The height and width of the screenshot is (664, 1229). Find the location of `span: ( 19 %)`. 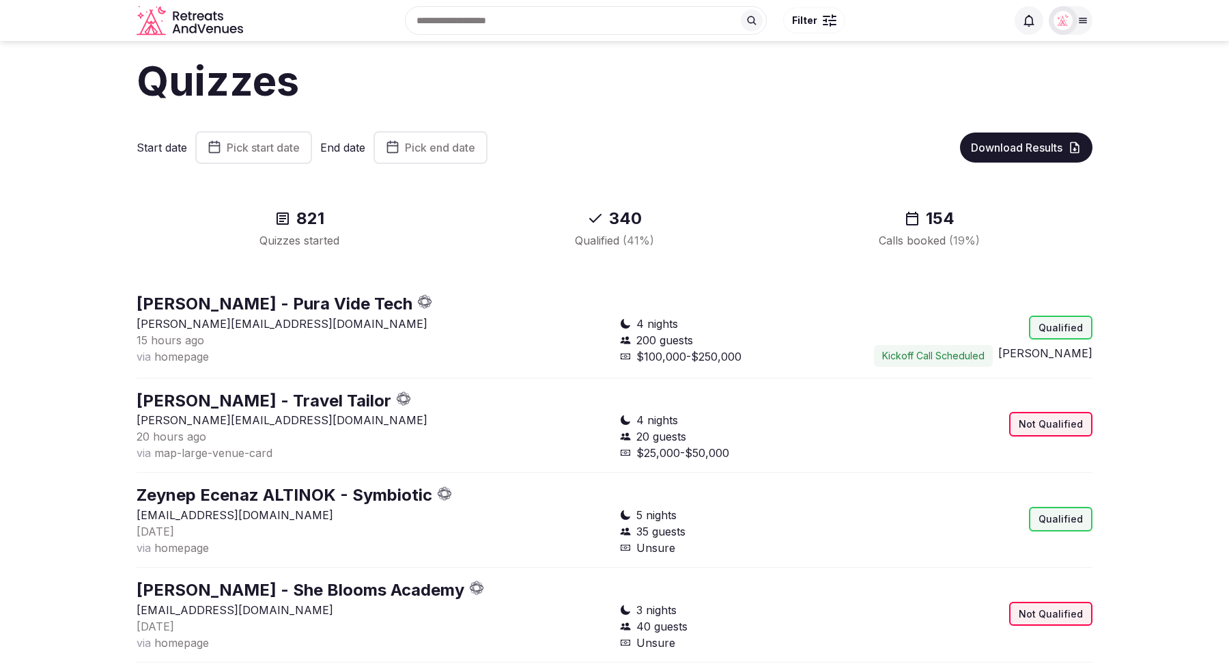

span: ( 19 %) is located at coordinates (964, 240).